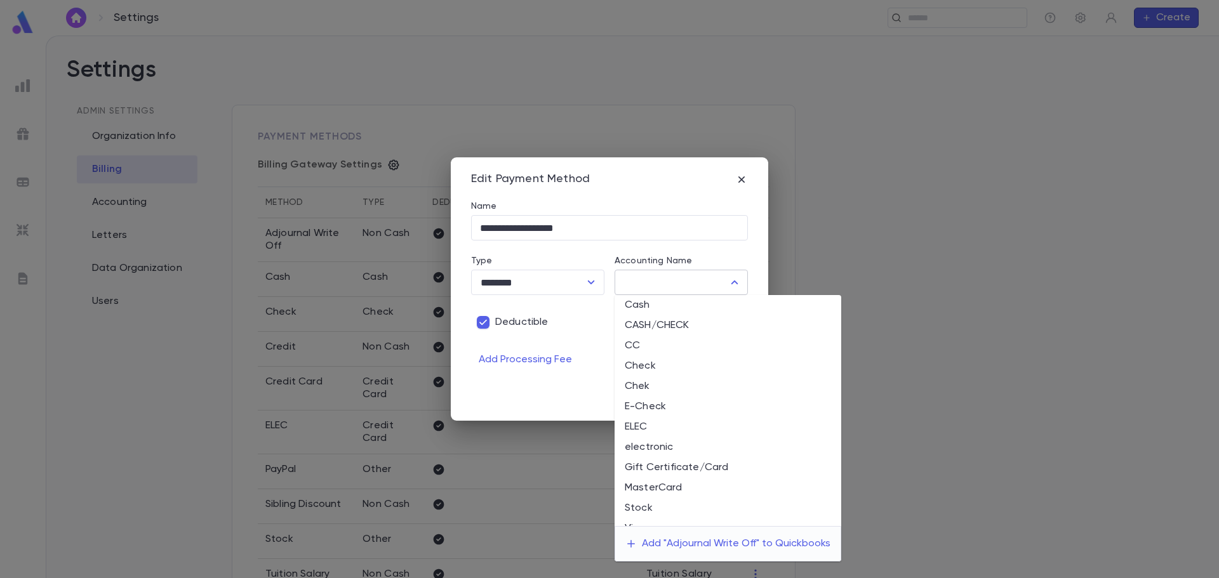  I want to click on li: electronic, so click(727, 447).